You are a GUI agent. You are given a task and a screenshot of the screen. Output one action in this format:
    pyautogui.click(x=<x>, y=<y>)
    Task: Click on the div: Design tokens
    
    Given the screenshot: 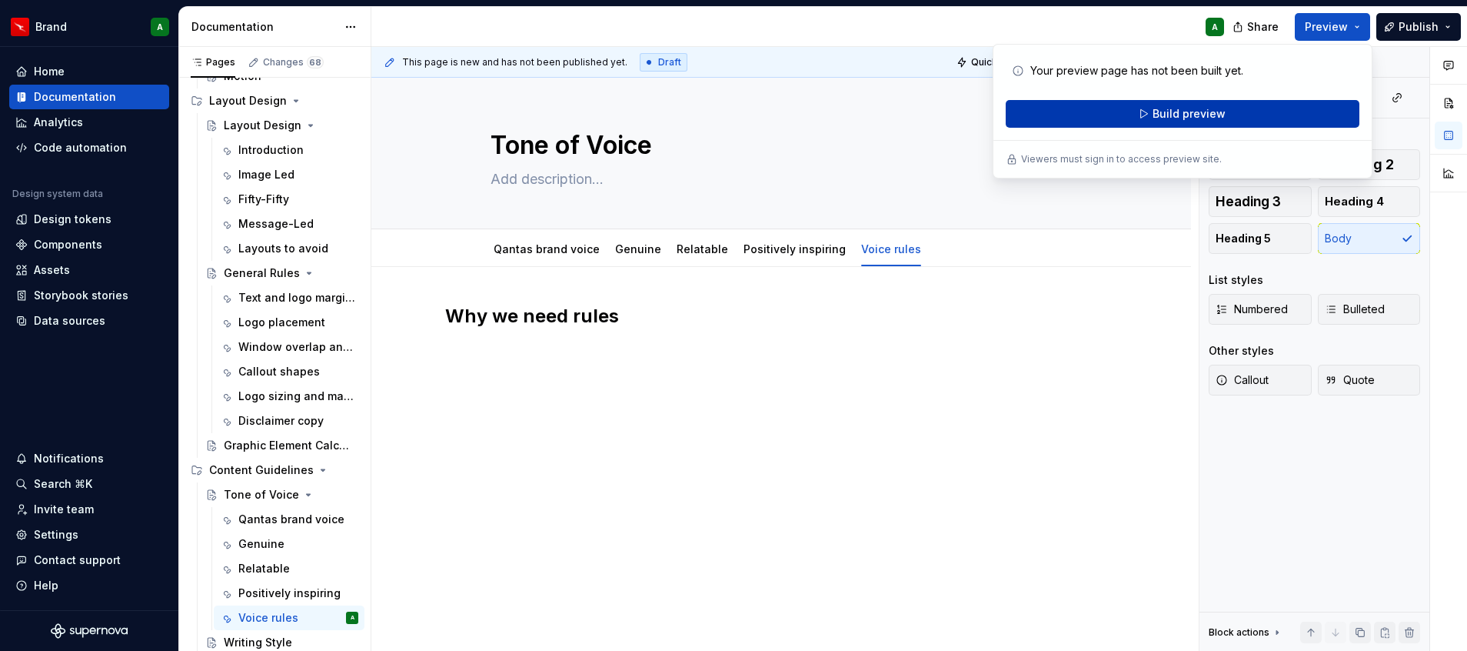 What is the action you would take?
    pyautogui.click(x=72, y=219)
    